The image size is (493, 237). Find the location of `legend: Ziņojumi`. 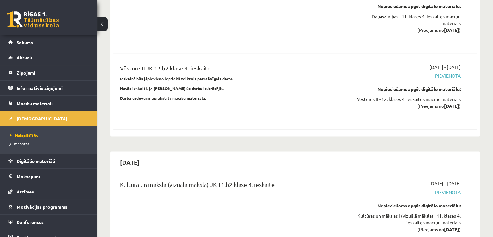

legend: Ziņojumi is located at coordinates (53, 73).